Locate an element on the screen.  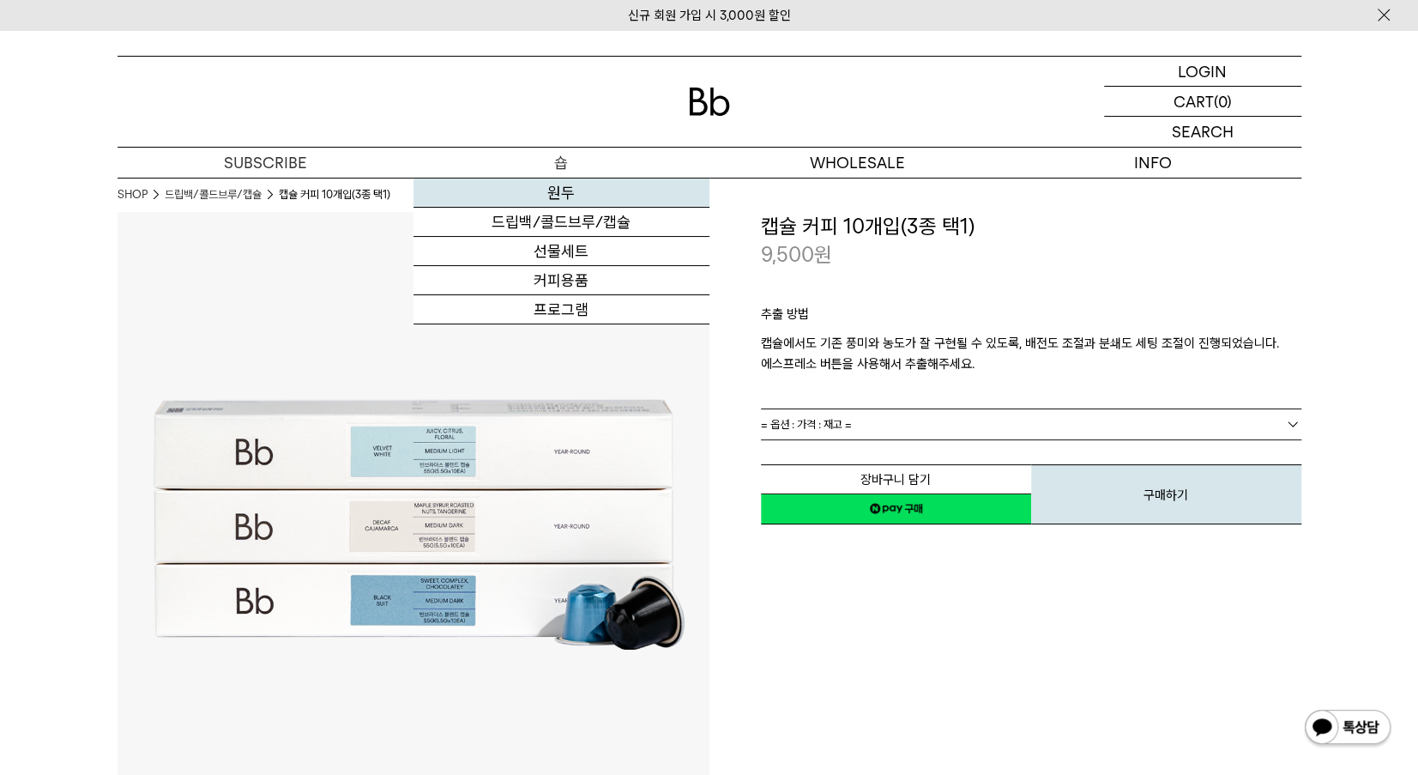
button: 장바구니 담기 is located at coordinates (896, 479).